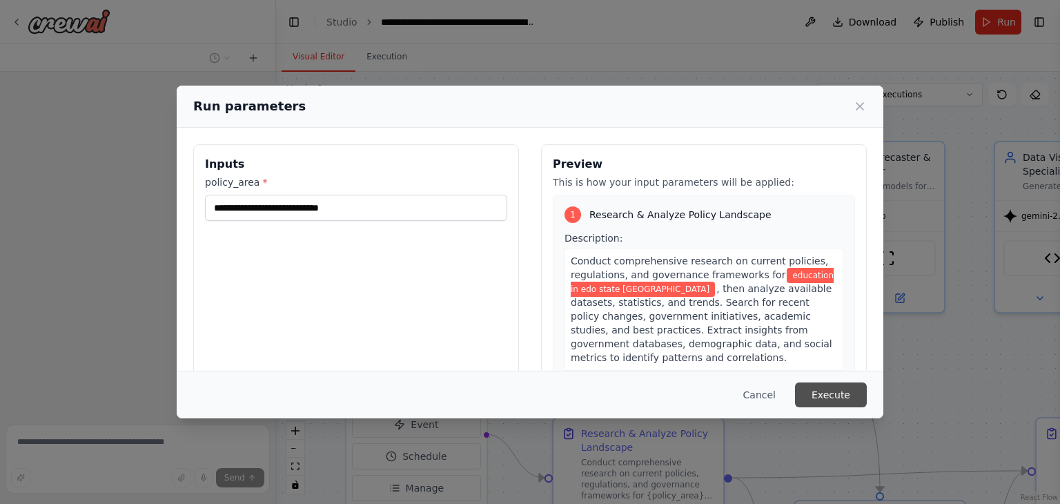 The width and height of the screenshot is (1060, 504). Describe the element at coordinates (249, 106) in the screenshot. I see `h2: Run parameters` at that location.